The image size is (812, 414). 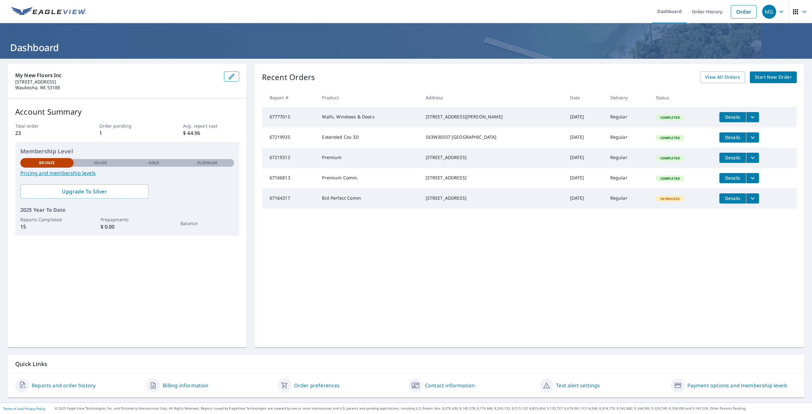 I want to click on p: 15, so click(x=47, y=227).